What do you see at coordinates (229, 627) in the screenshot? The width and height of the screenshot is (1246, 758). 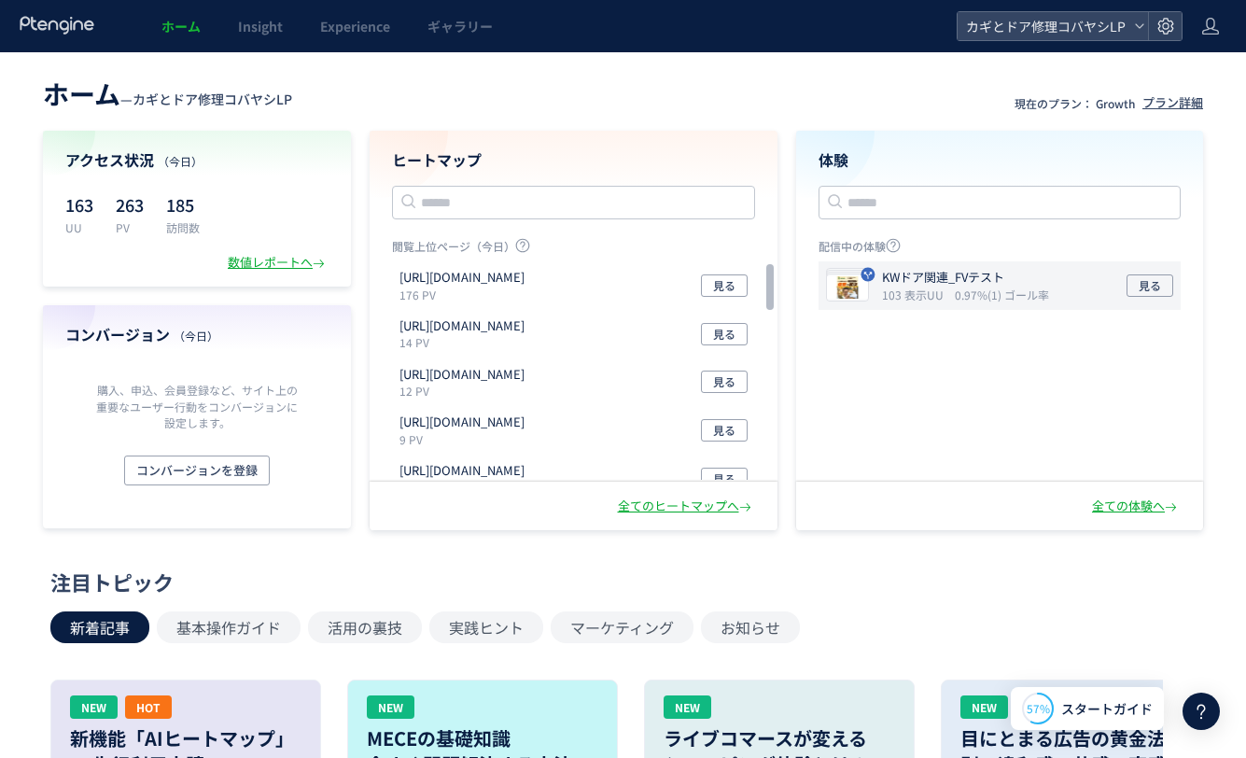 I see `button: 基本操作ガイド` at bounding box center [229, 627].